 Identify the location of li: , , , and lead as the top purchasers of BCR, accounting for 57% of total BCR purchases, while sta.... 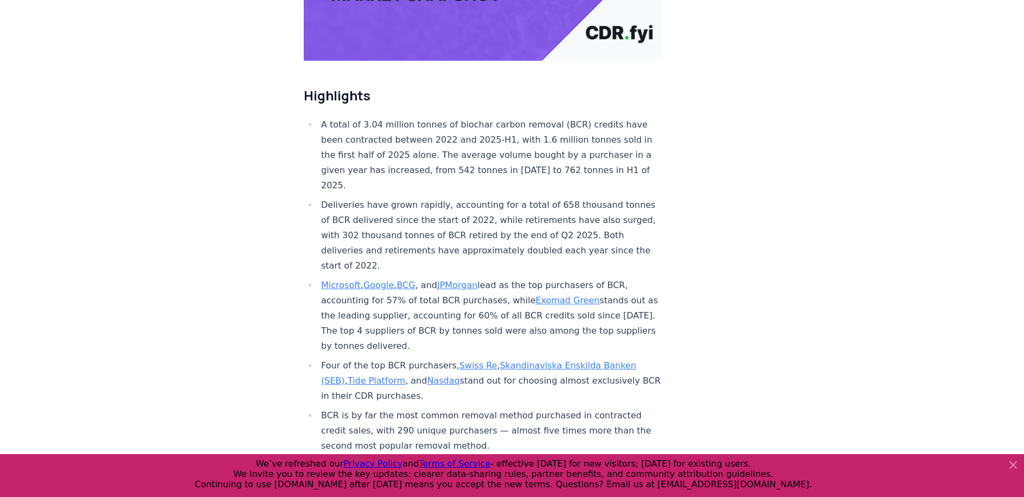
(490, 316).